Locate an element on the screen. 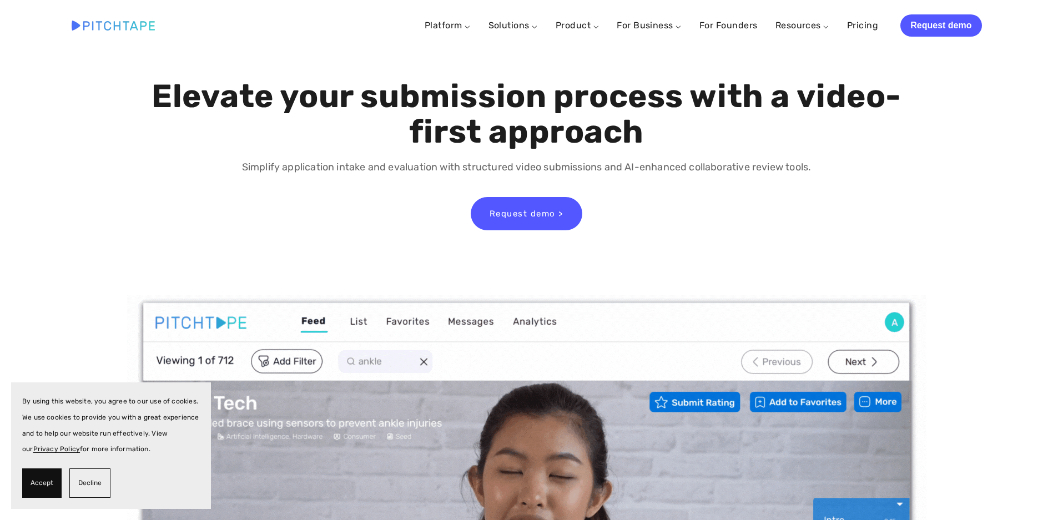 This screenshot has height=520, width=1053. a: Pricing is located at coordinates (862, 26).